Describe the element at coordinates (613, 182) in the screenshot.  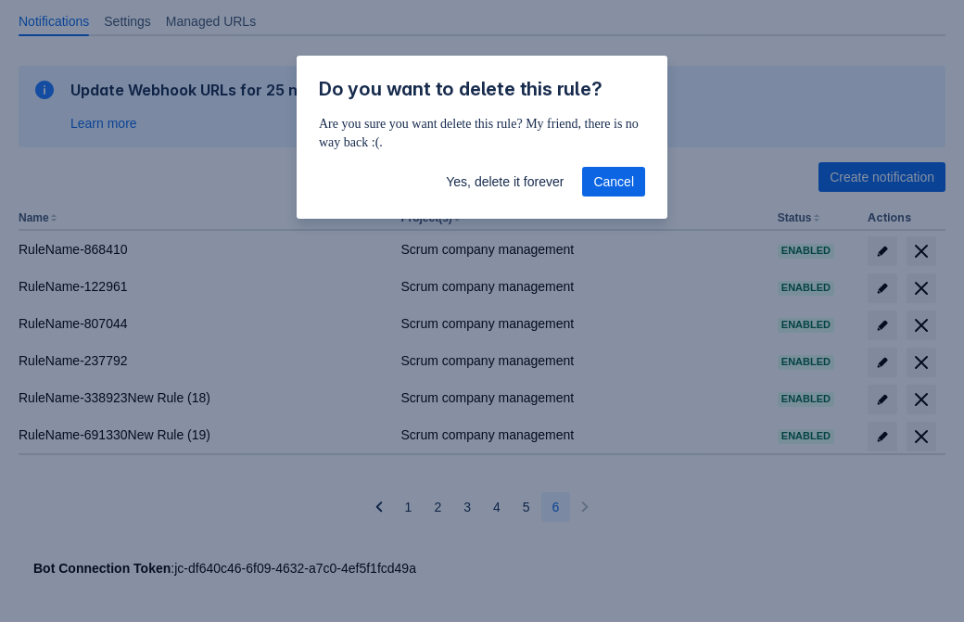
I see `button: Cancel` at that location.